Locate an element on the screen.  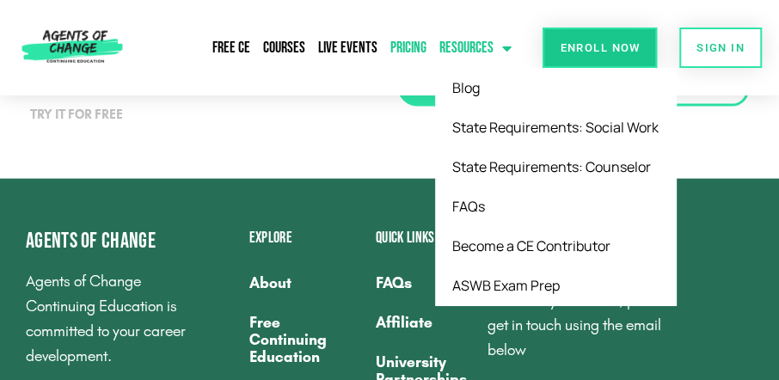
nav: Menu is located at coordinates (340, 48).